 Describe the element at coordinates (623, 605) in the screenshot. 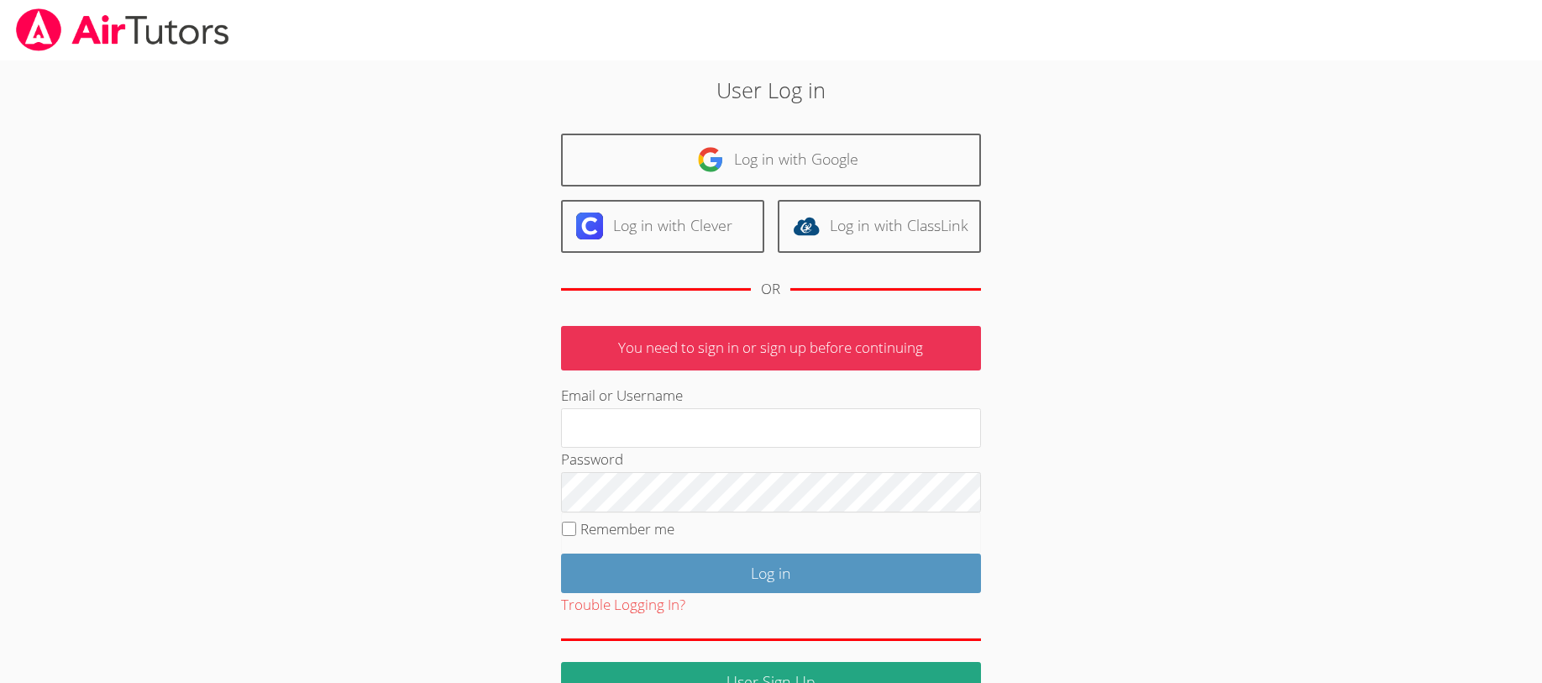

I see `button: Trouble Logging In?` at that location.